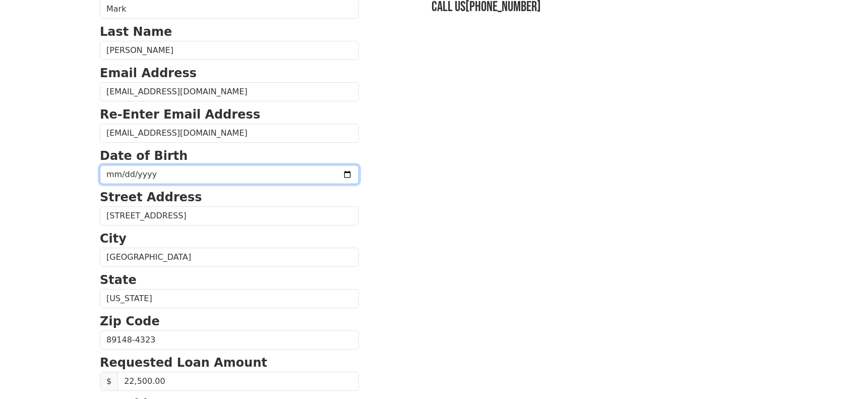  I want to click on strong: Street Address, so click(151, 197).